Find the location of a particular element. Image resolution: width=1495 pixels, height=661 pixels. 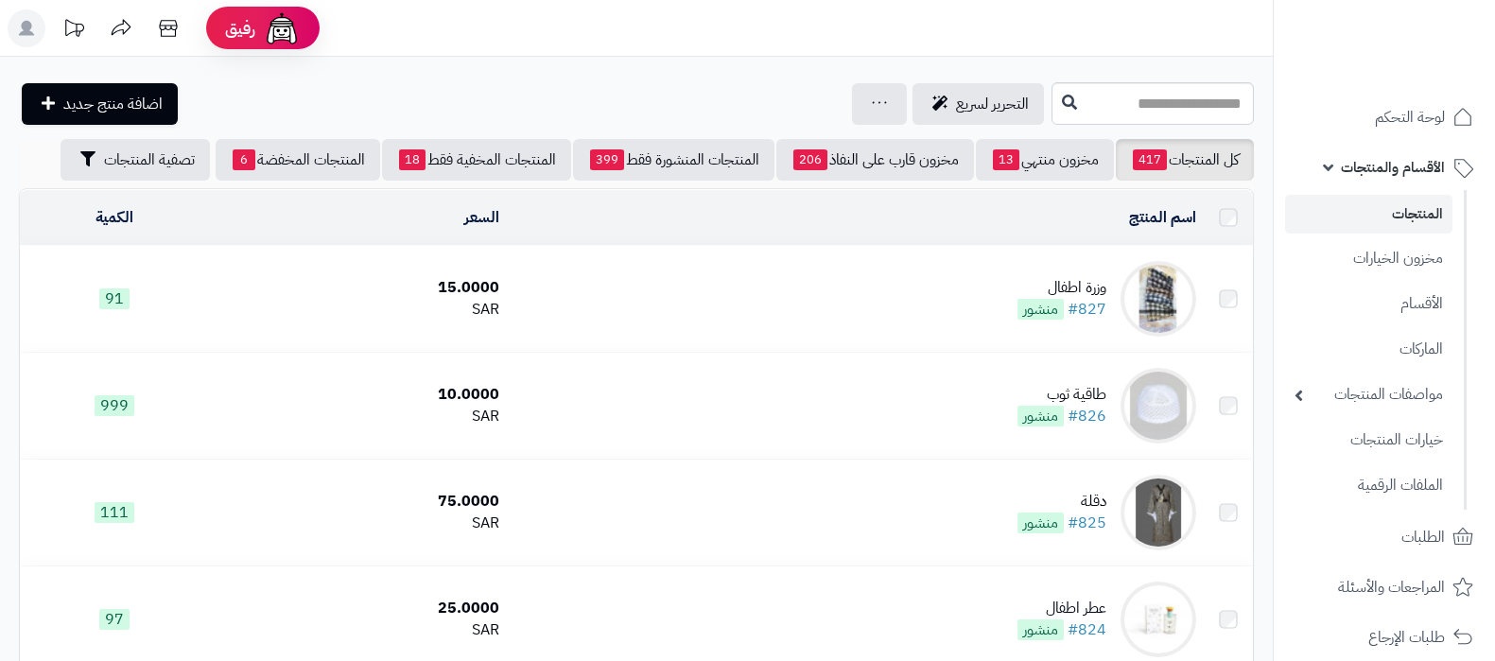

a: المنتجات المنشورة فقط399 is located at coordinates (673, 160).